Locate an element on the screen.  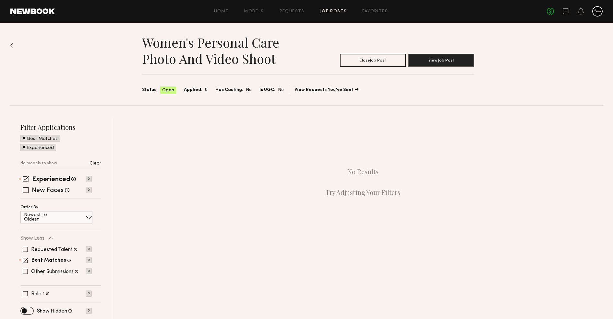
a: Home is located at coordinates (221, 11).